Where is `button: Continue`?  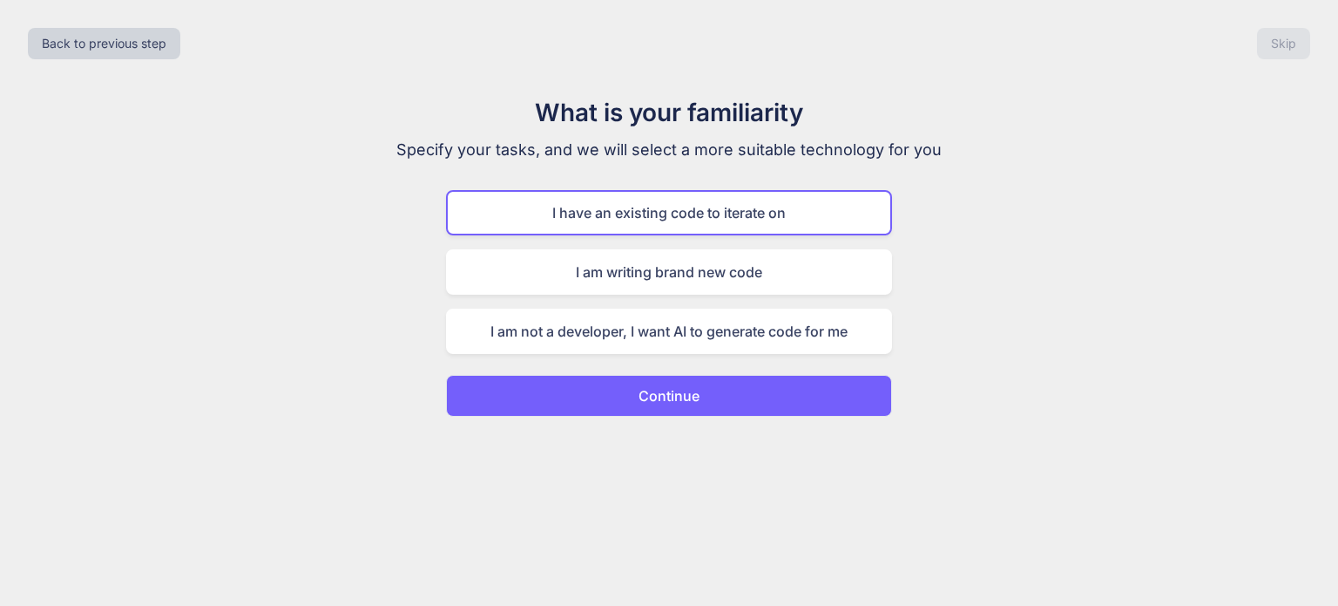 button: Continue is located at coordinates (669, 396).